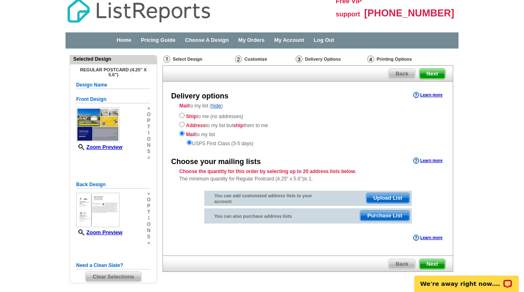  What do you see at coordinates (371, 59) in the screenshot?
I see `img: Printing Options & Summary` at bounding box center [371, 59].